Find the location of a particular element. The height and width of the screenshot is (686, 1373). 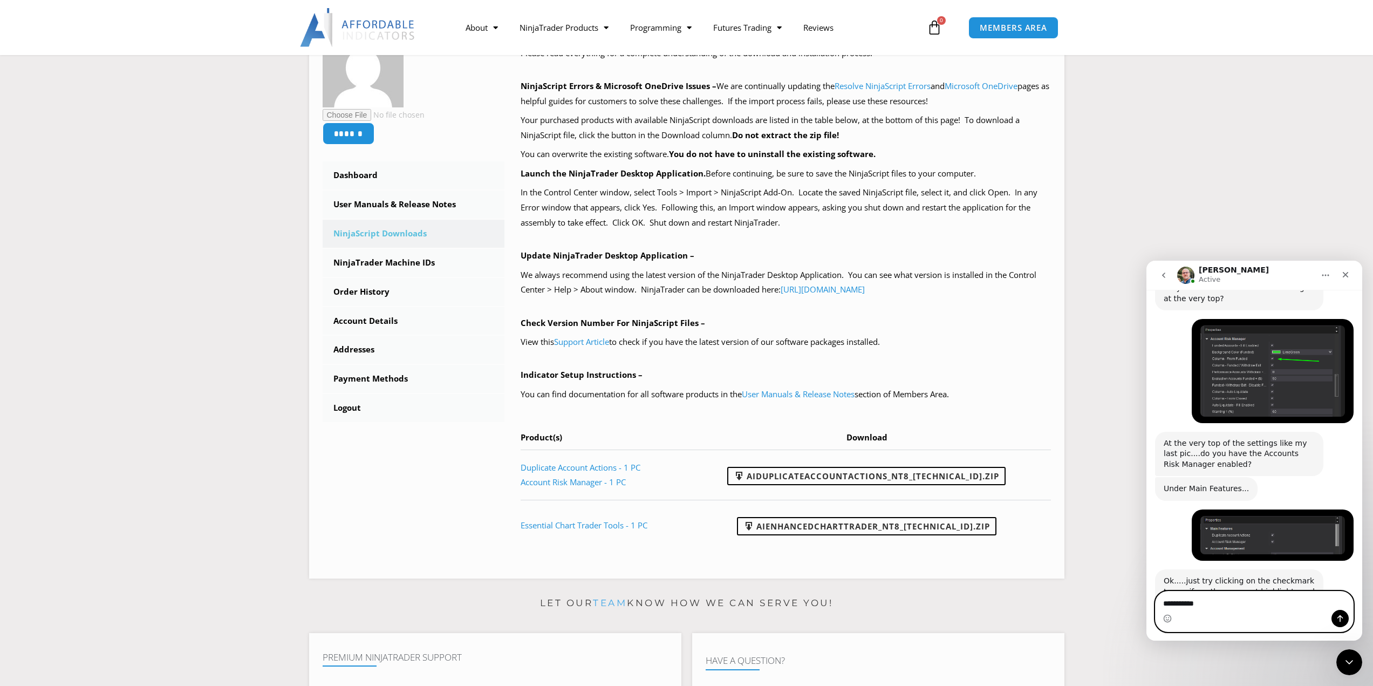

a: Microsoft OneDrive is located at coordinates (981, 86).